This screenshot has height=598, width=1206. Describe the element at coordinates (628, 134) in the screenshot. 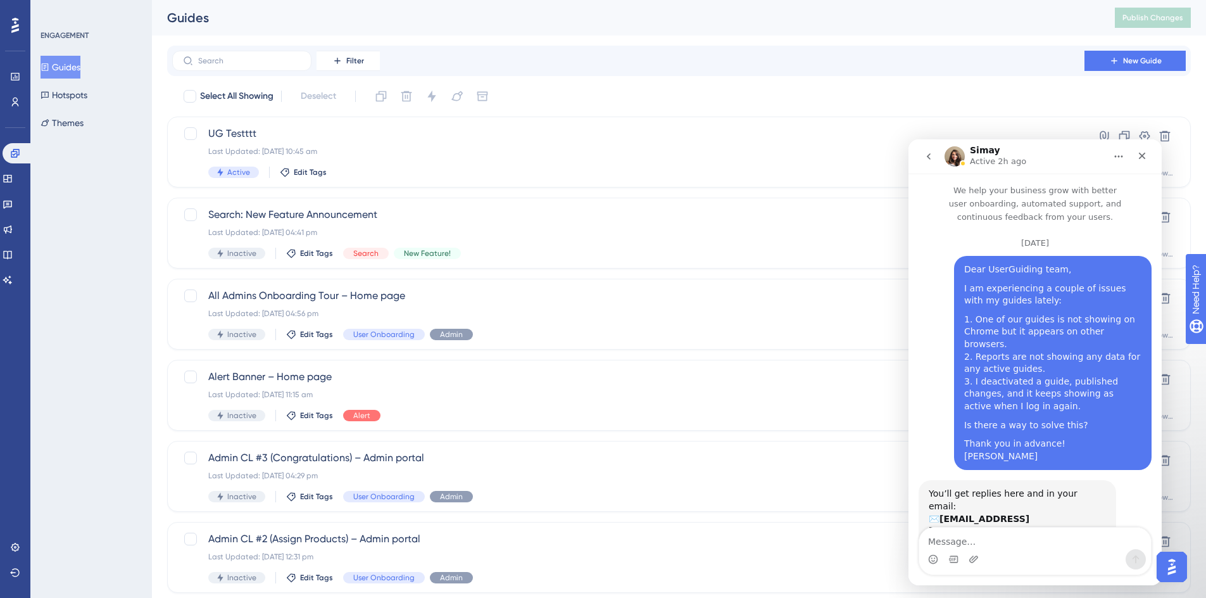

I see `span: UG Testttt` at that location.